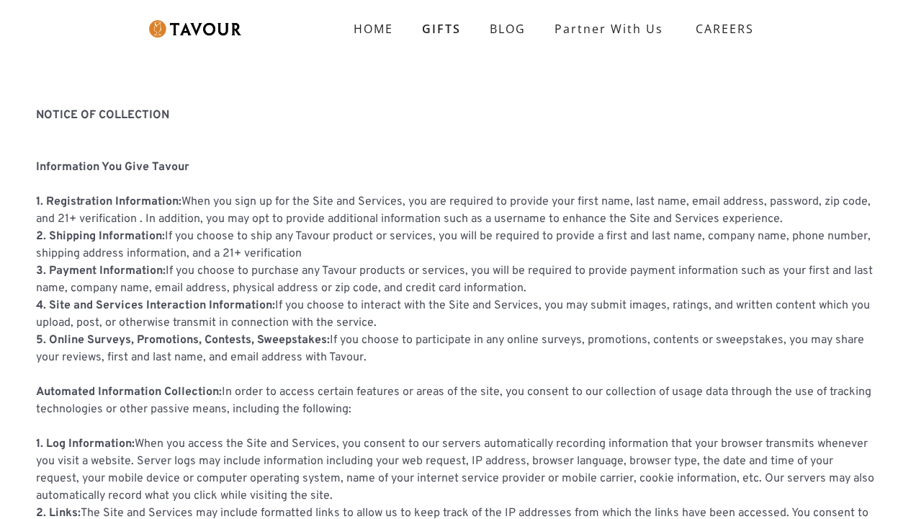 The width and height of the screenshot is (911, 519). I want to click on a: partner with us, so click(609, 29).